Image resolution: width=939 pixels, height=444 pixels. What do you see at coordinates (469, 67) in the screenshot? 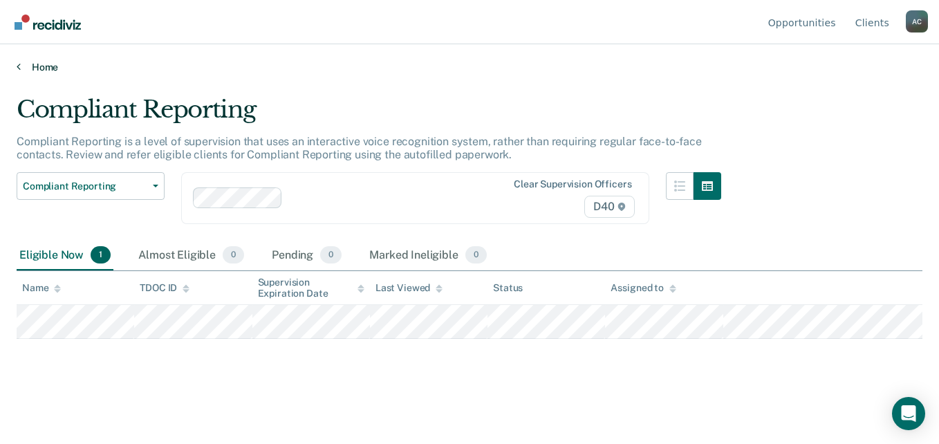
I see `a: Home` at bounding box center [469, 67].